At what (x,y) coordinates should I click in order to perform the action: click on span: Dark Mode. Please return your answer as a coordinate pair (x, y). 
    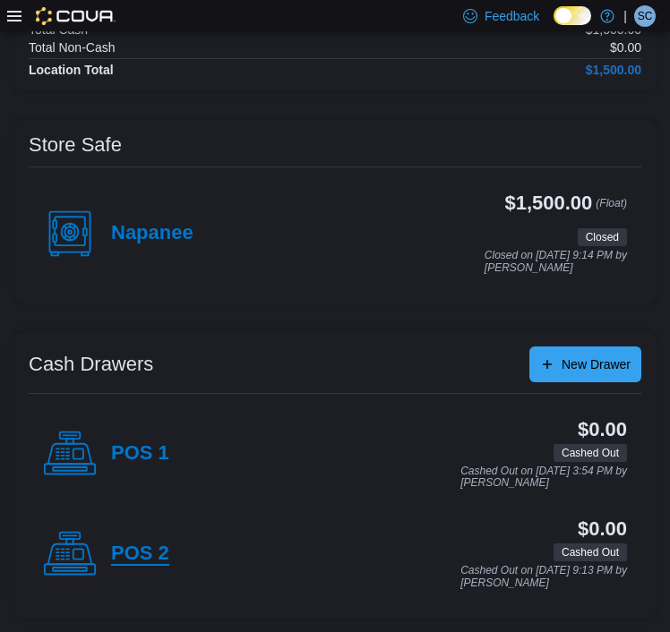
    Looking at the image, I should click on (553, 25).